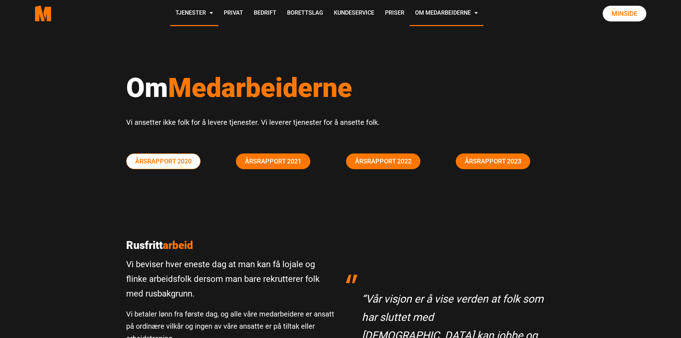 Image resolution: width=681 pixels, height=338 pixels. Describe the element at coordinates (624, 14) in the screenshot. I see `a: Minside` at that location.